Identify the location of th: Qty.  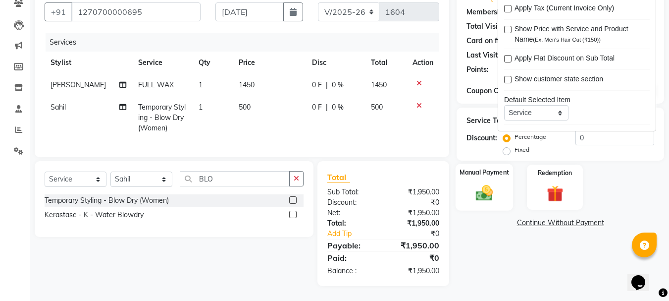
(212, 62).